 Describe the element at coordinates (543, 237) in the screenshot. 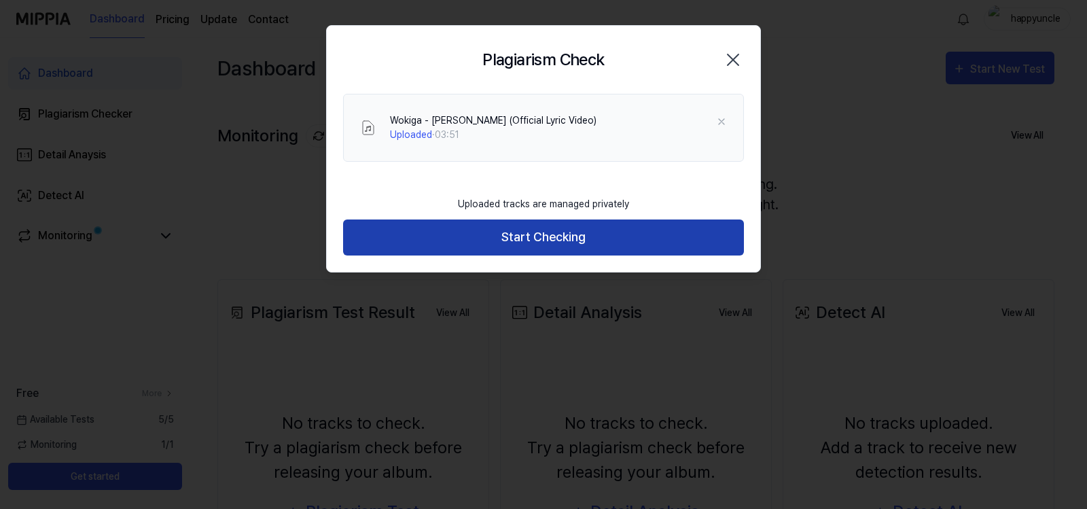

I see `button: Start Checking` at that location.